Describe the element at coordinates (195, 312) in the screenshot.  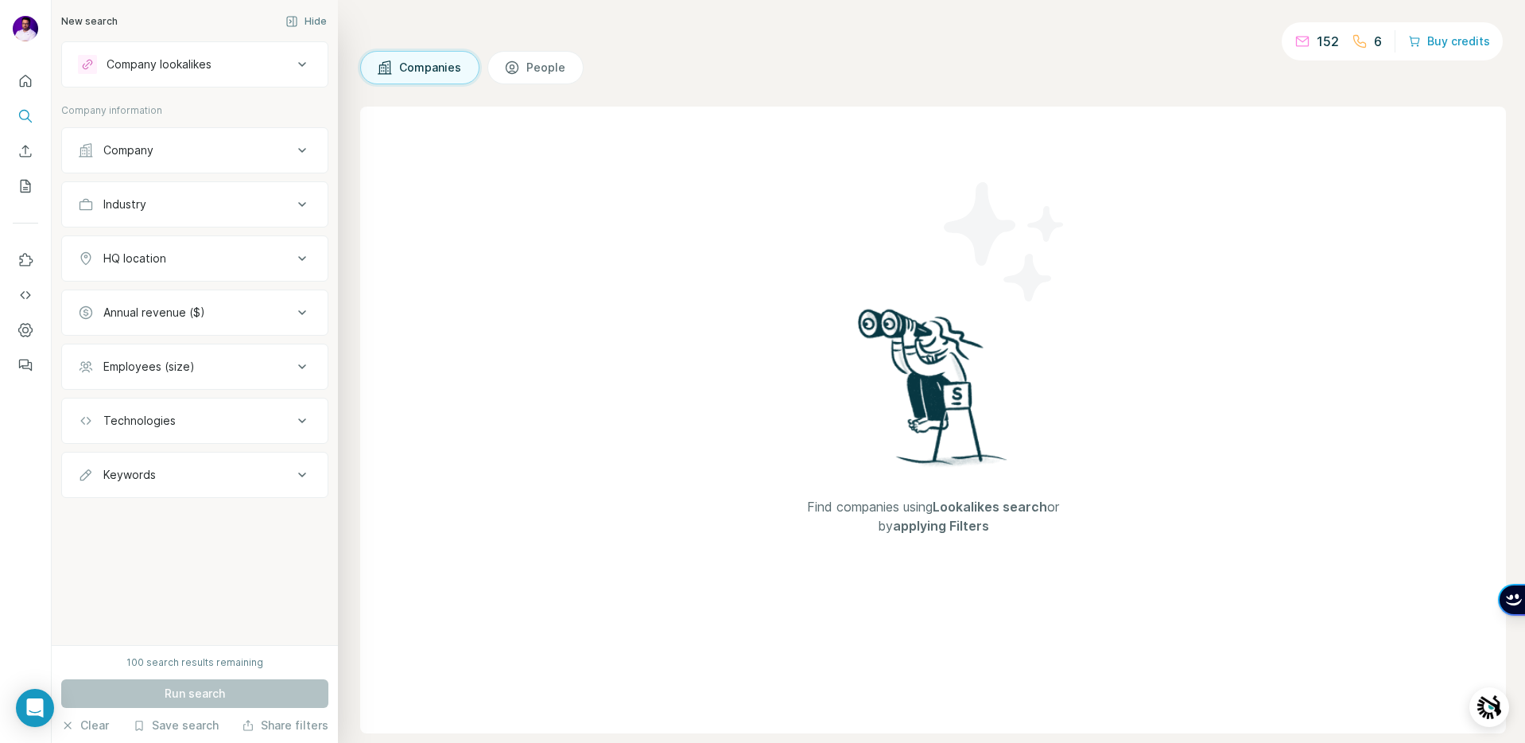
I see `button: Annual revenue ($)` at that location.